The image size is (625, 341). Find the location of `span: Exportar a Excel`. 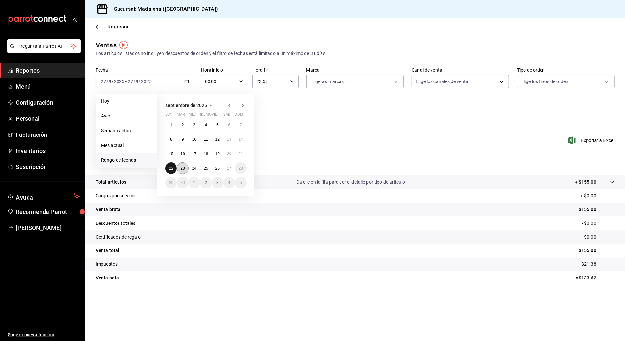

span: Exportar a Excel is located at coordinates (592, 140).